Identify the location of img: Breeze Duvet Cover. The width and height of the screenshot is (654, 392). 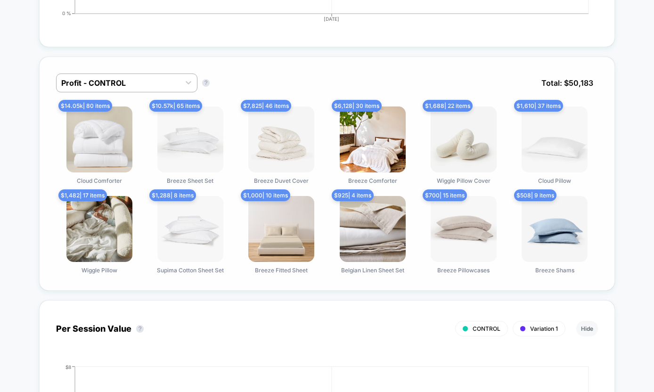
(281, 139).